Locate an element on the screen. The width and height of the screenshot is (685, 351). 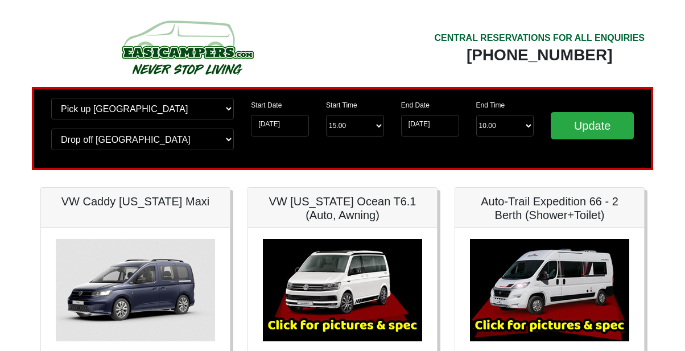
img: Auto-Trail Expedition 66 - 2 Berth (Shower+Toilet) is located at coordinates (550, 290).